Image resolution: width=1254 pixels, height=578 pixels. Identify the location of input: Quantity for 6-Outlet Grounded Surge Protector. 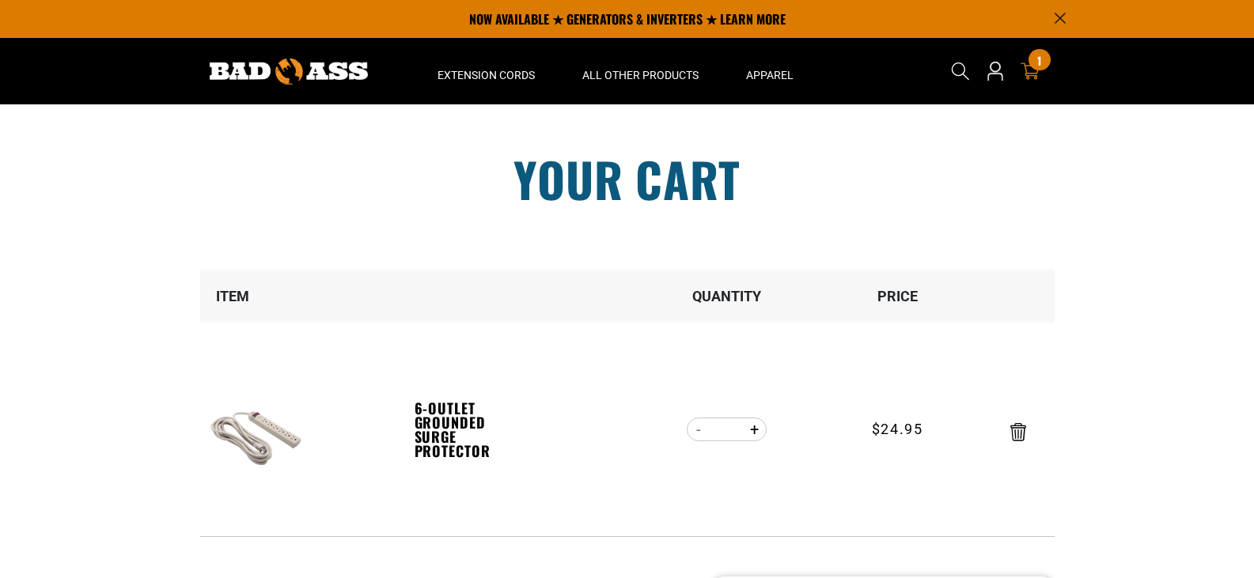
(726, 430).